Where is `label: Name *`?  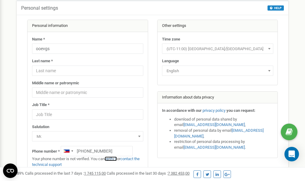
label: Name * is located at coordinates (38, 39).